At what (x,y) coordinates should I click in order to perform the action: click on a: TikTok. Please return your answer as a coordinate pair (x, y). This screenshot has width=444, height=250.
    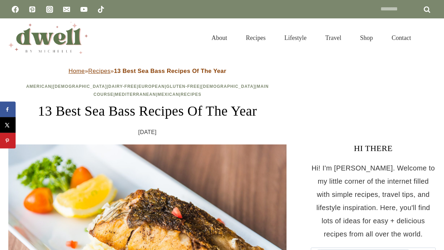
    Looking at the image, I should click on (101, 9).